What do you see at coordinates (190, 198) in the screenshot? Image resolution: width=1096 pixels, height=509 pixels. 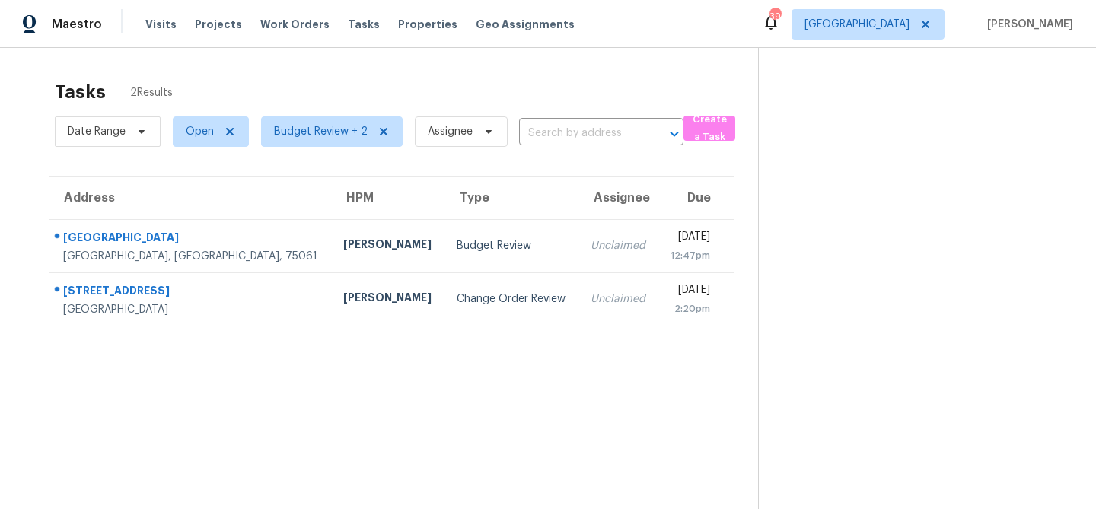 I see `th: Address` at bounding box center [190, 198].